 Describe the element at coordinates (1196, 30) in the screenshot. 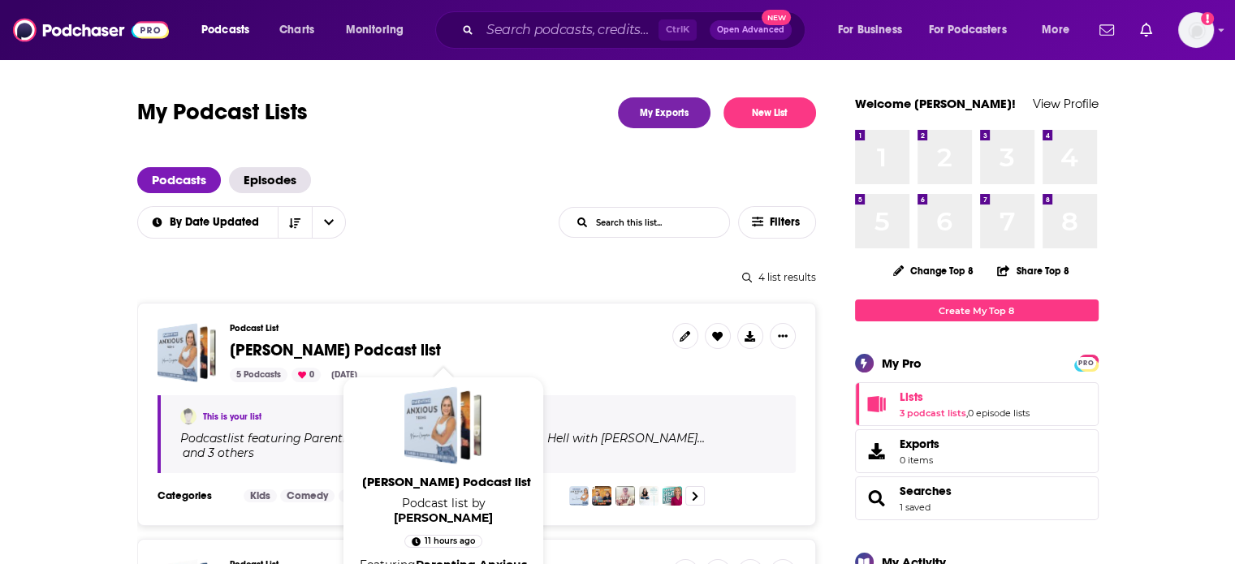

I see `span: Logged in as ColinMcA` at that location.